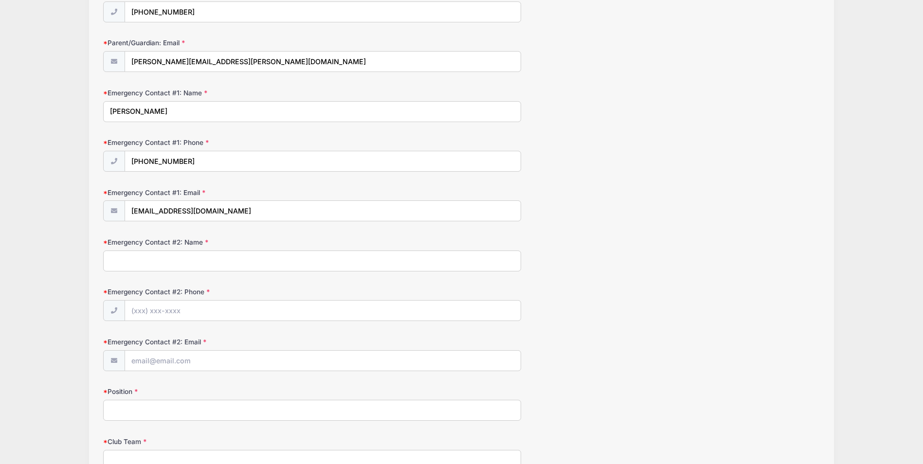 Image resolution: width=923 pixels, height=464 pixels. What do you see at coordinates (222, 292) in the screenshot?
I see `label: Emergency Contact #2: Phone` at bounding box center [222, 292].